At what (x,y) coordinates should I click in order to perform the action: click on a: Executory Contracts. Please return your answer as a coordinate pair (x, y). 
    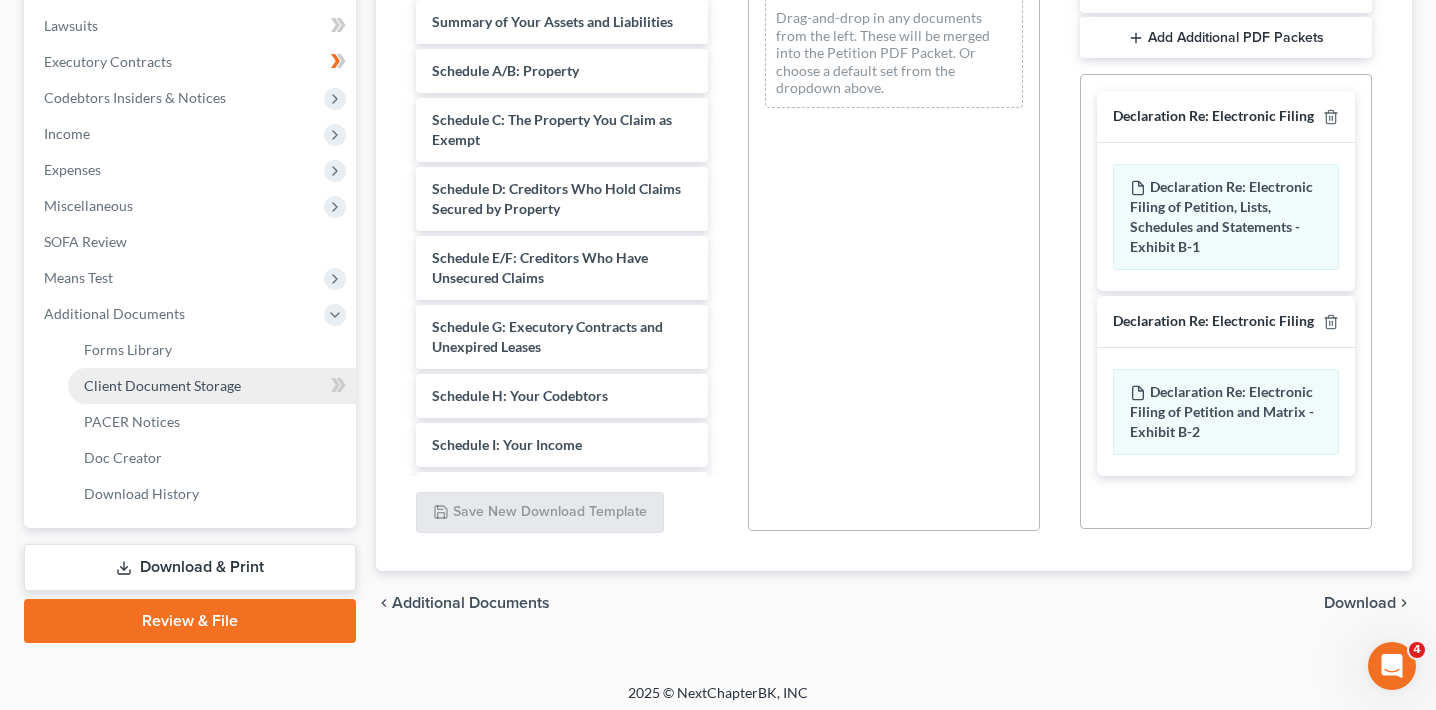
    Looking at the image, I should click on (192, 62).